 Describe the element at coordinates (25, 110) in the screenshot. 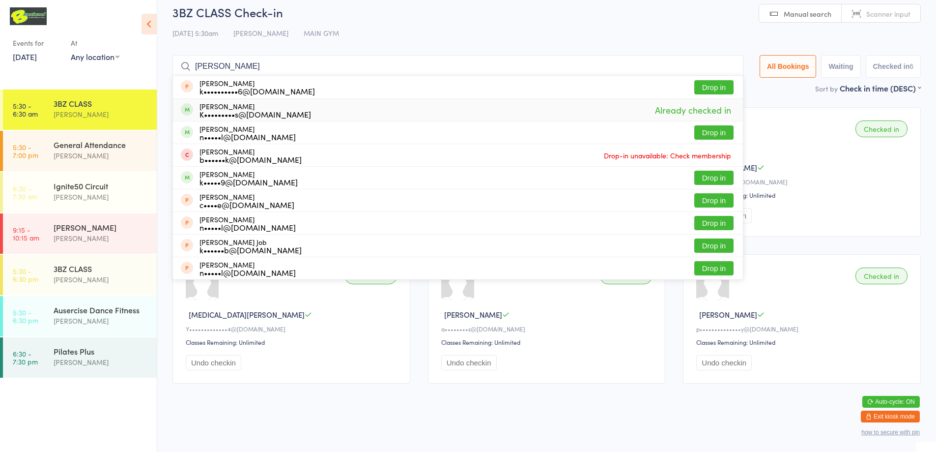

I see `time: 5:30 - 6:30 am` at that location.